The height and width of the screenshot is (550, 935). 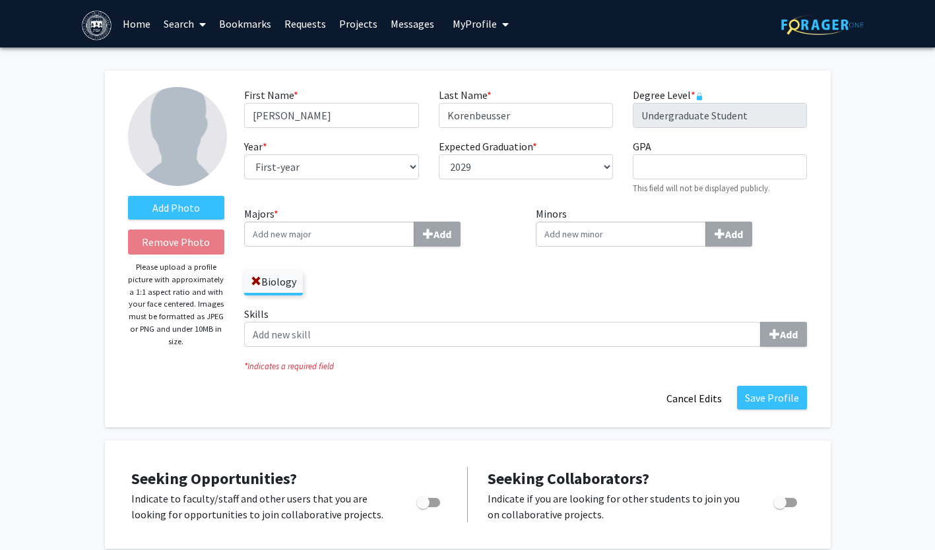 I want to click on button: Skills, so click(x=783, y=334).